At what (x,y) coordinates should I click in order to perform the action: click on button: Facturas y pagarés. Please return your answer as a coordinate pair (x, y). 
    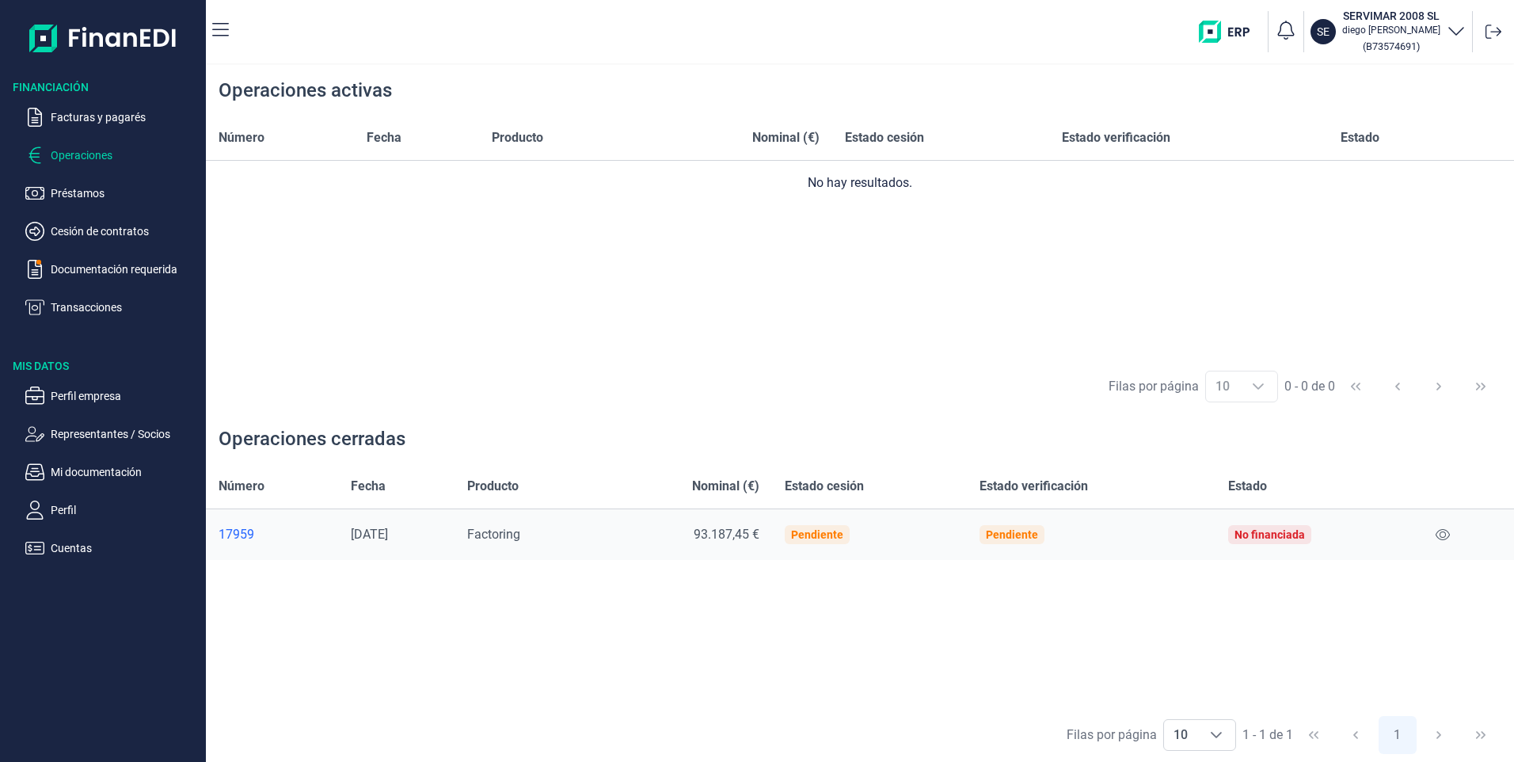
    Looking at the image, I should click on (112, 117).